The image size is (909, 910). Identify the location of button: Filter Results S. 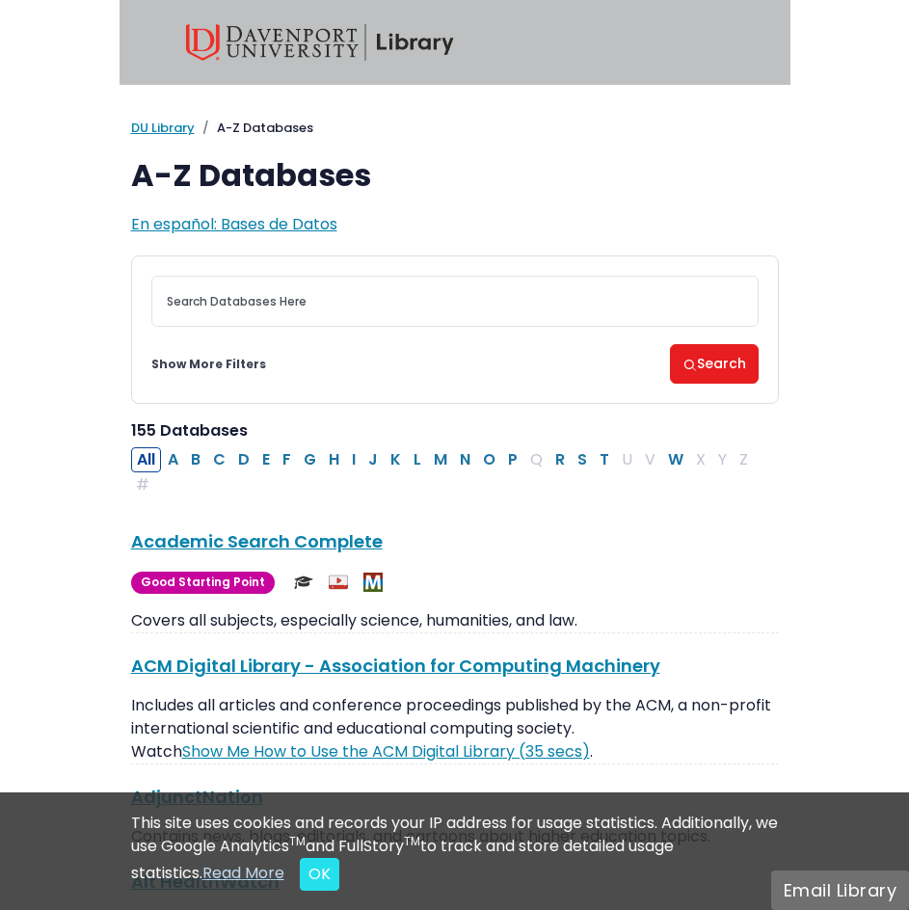
(582, 460).